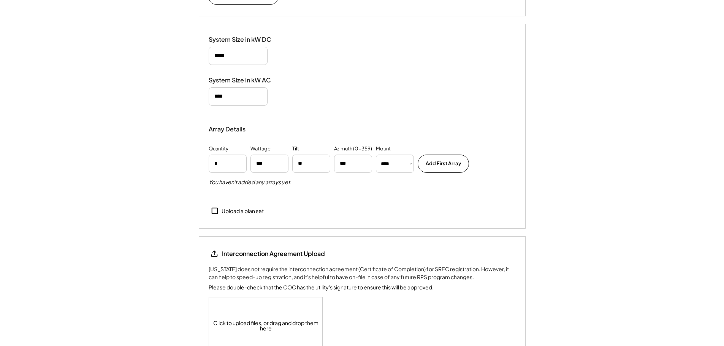  What do you see at coordinates (443, 164) in the screenshot?
I see `button: Add First Array` at bounding box center [443, 164].